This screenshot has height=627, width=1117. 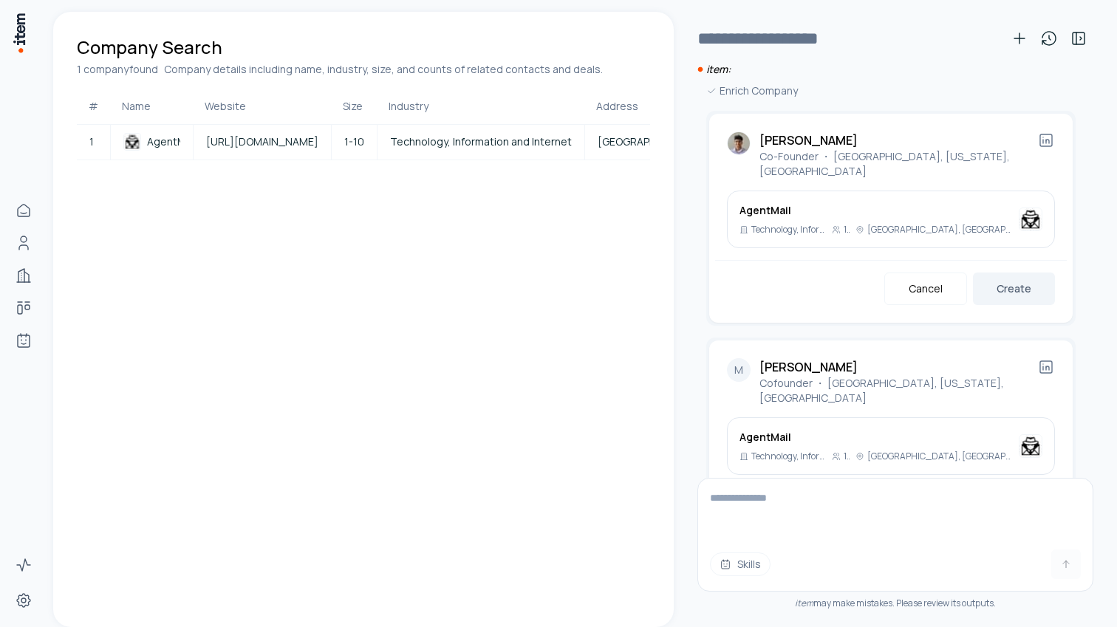 What do you see at coordinates (24, 276) in the screenshot?
I see `a: Companies` at bounding box center [24, 276].